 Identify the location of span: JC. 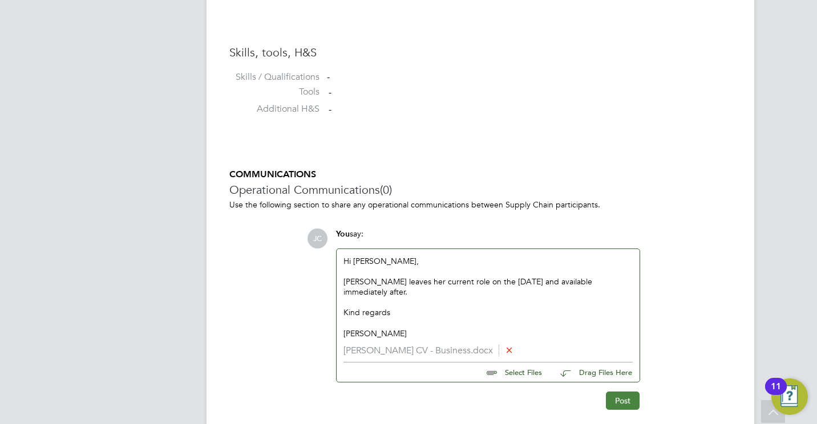
(317, 238).